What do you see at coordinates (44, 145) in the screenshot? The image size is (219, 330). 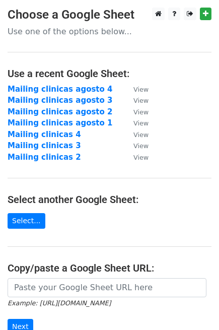 I see `strong: Mailing clinicas 3` at bounding box center [44, 145].